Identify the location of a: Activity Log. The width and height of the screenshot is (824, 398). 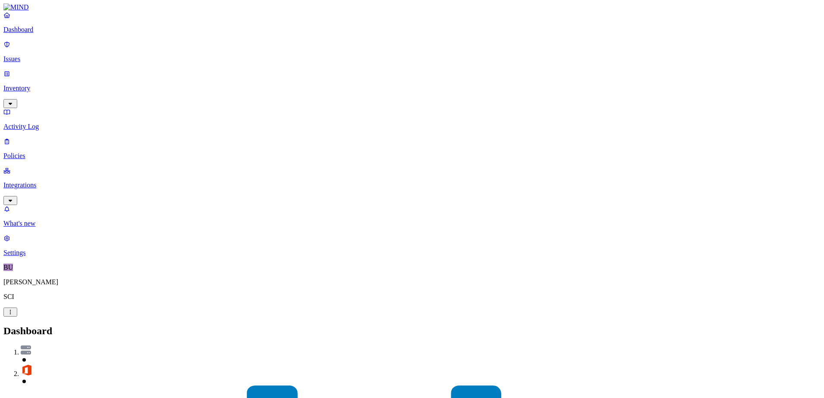
(412, 119).